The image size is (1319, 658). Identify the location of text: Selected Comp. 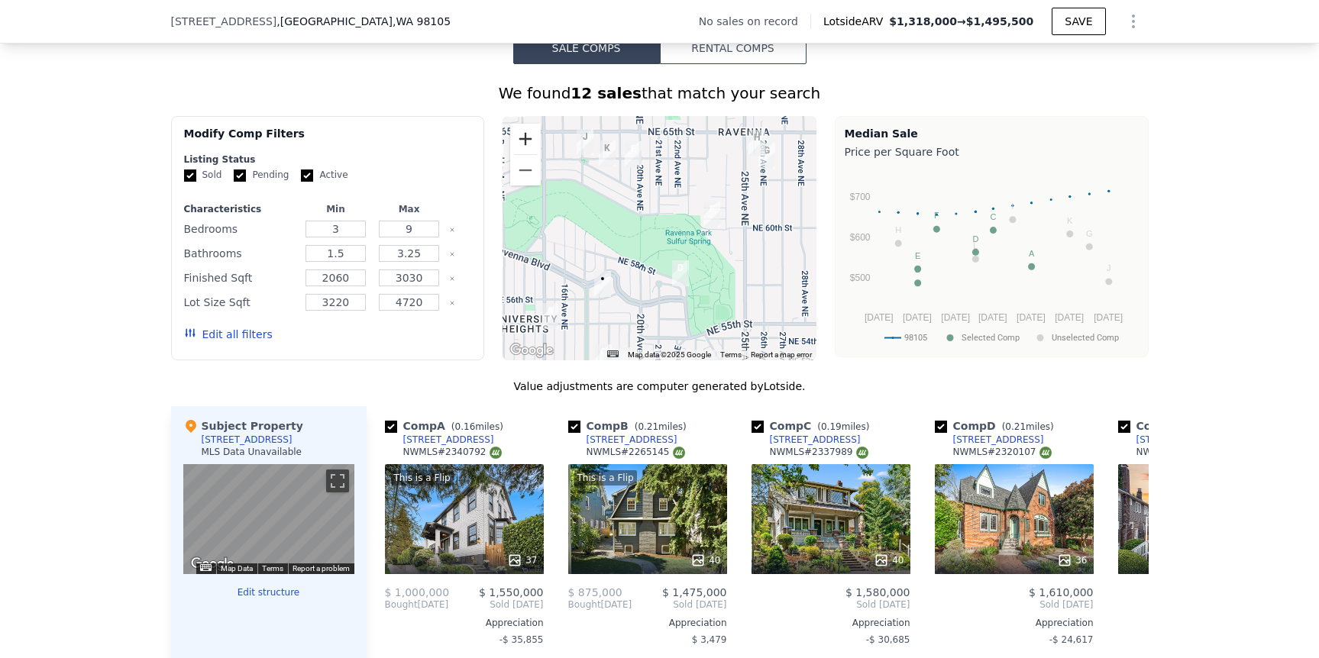
(991, 338).